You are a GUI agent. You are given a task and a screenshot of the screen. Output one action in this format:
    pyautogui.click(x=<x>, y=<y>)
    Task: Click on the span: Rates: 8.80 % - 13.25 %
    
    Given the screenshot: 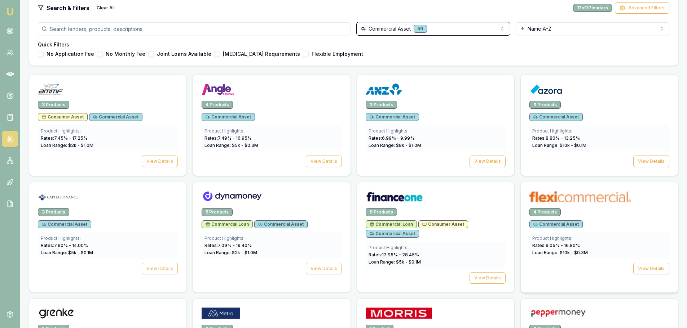 What is the action you would take?
    pyautogui.click(x=556, y=138)
    